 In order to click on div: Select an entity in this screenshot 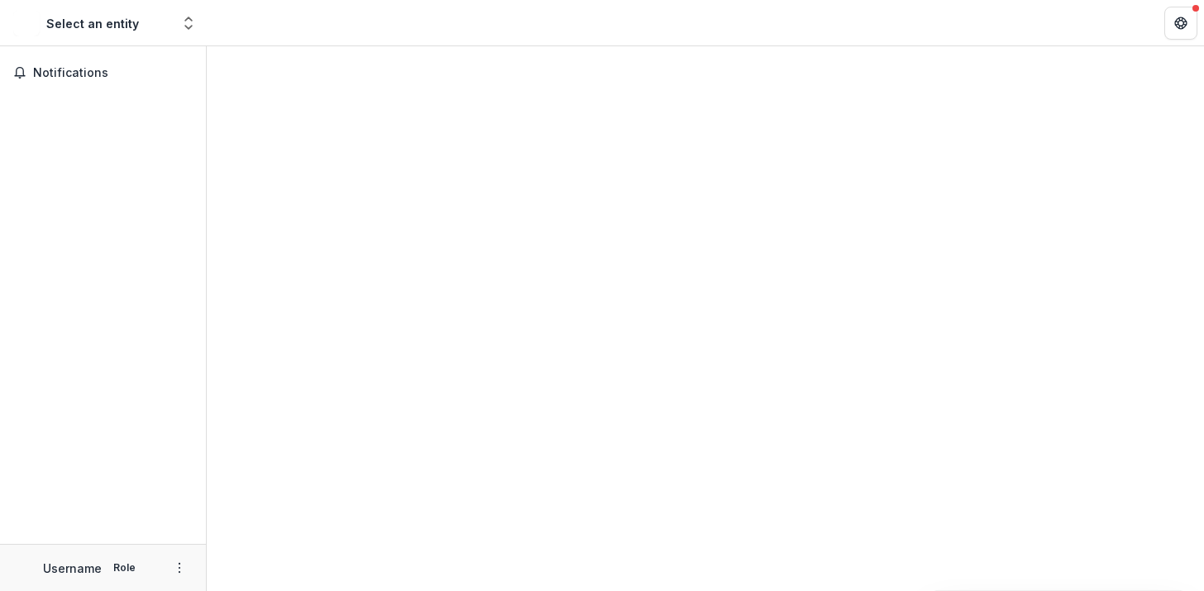, I will do `click(93, 23)`.